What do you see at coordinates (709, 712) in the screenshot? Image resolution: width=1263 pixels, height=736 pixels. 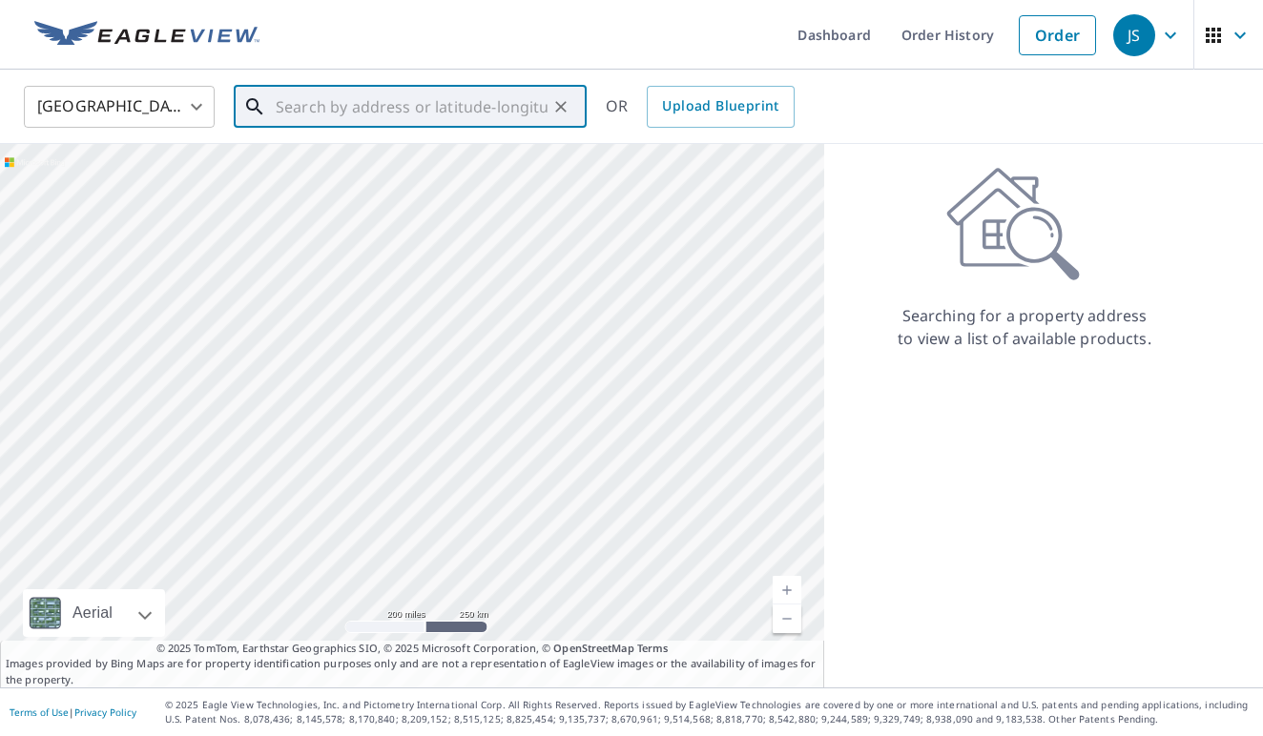 I see `p: © 2025 Eagle View Technologies, Inc. and Pictometry International Corp. All Rights Reserved. Repo...` at bounding box center [709, 712].